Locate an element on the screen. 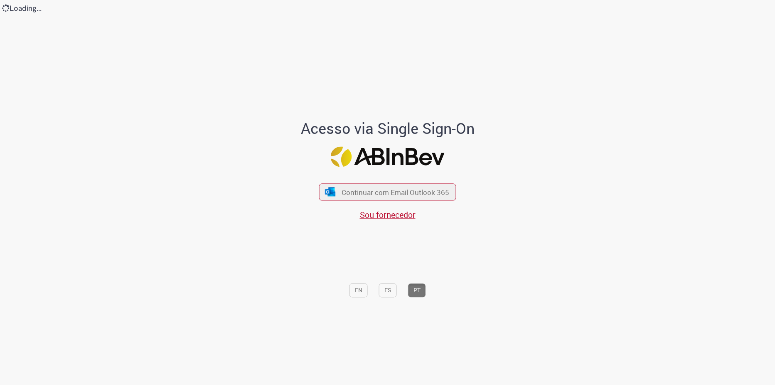 This screenshot has width=775, height=385. span: Sou fornecedor is located at coordinates (388, 214).